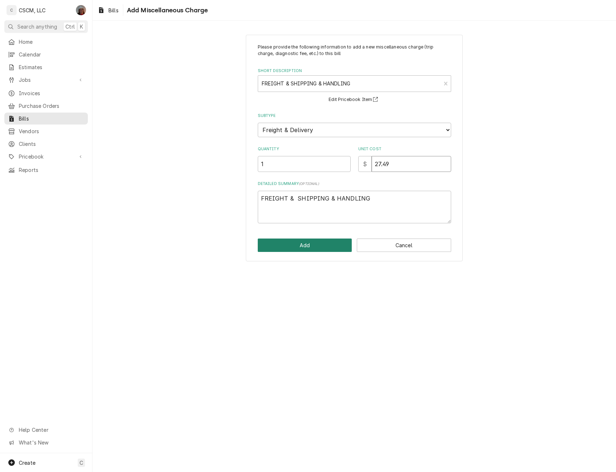  Describe the element at coordinates (354, 71) in the screenshot. I see `label: Short Description` at that location.